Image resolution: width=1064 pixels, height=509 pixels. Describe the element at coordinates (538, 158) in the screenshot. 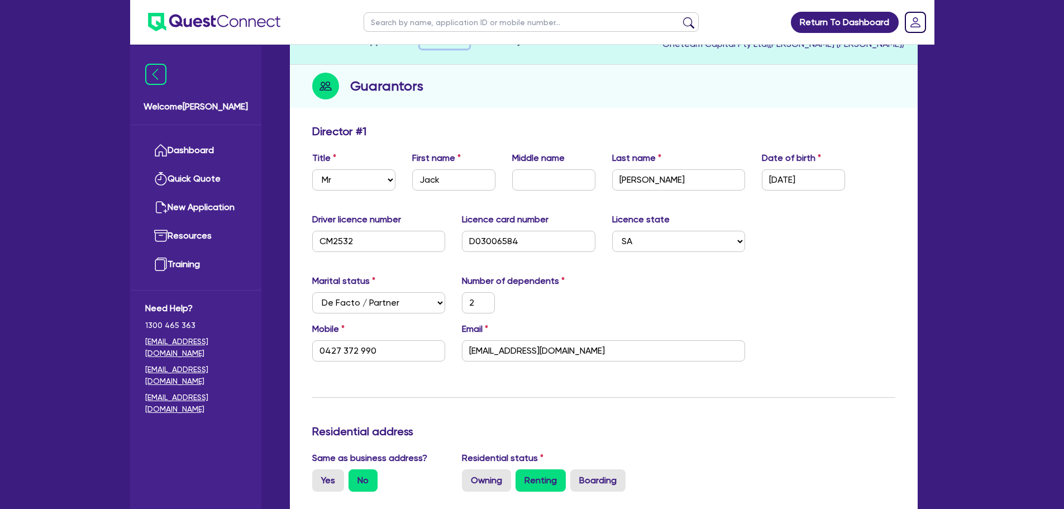

I see `label: Middle name` at that location.